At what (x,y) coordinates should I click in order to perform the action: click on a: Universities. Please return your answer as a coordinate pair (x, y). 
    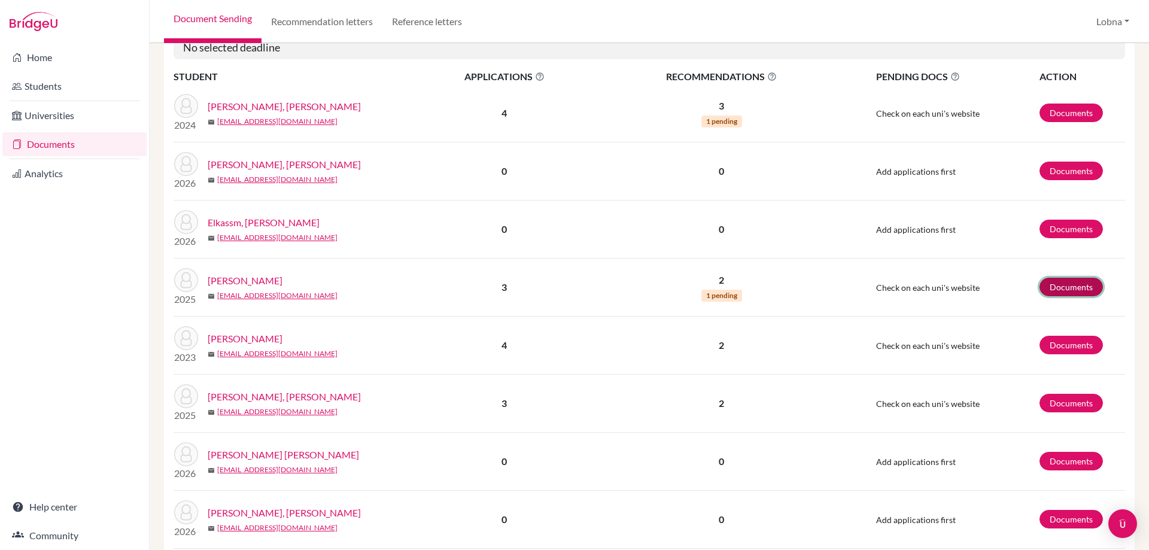
    Looking at the image, I should click on (74, 115).